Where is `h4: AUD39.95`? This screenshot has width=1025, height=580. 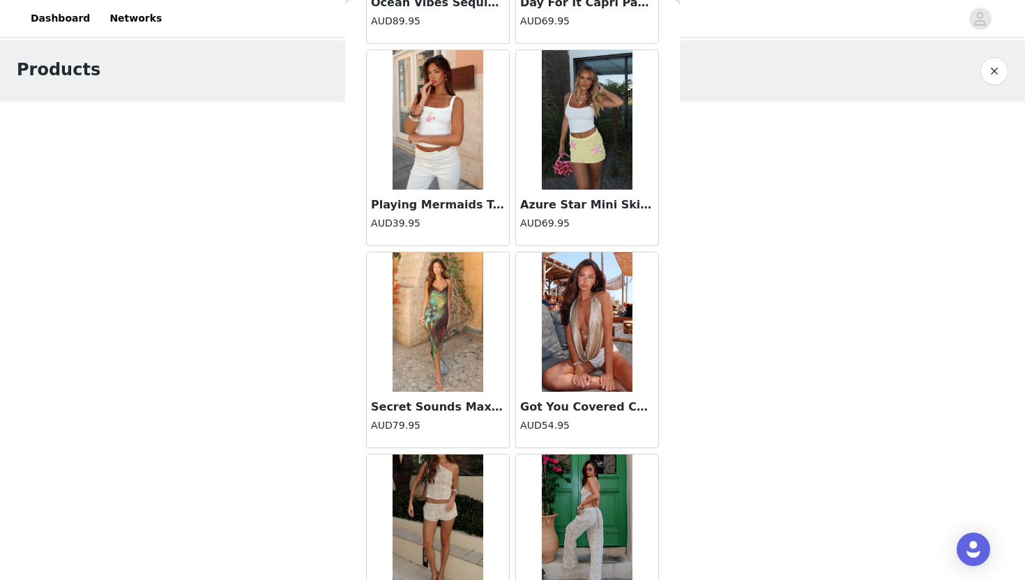
h4: AUD39.95 is located at coordinates (438, 223).